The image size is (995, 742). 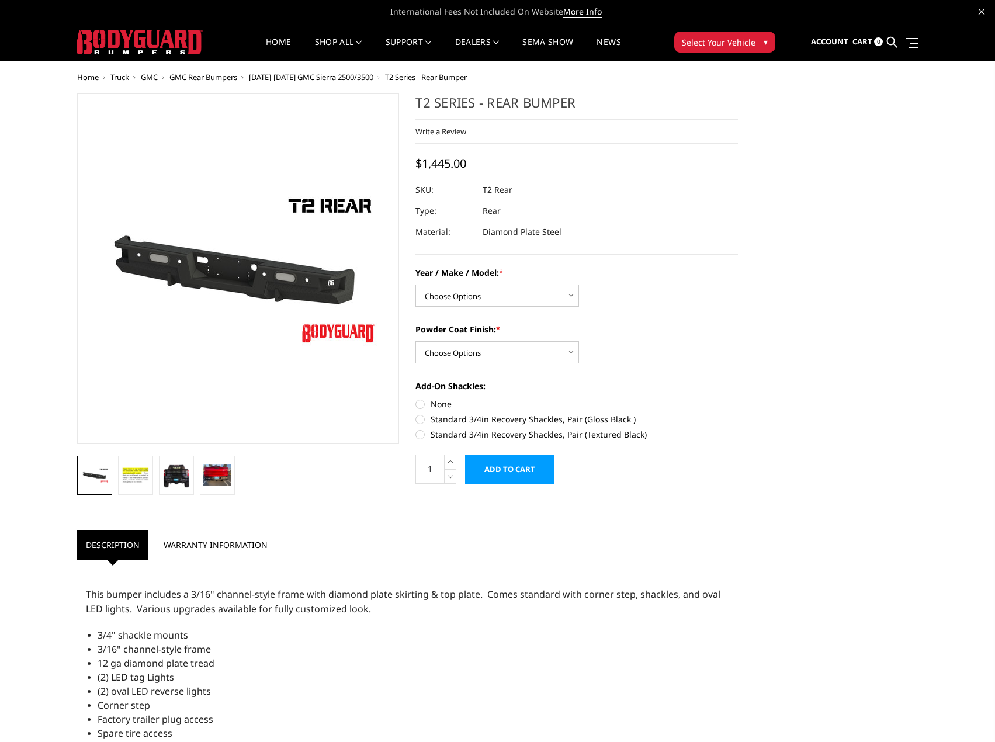 I want to click on a: shop all, so click(x=338, y=49).